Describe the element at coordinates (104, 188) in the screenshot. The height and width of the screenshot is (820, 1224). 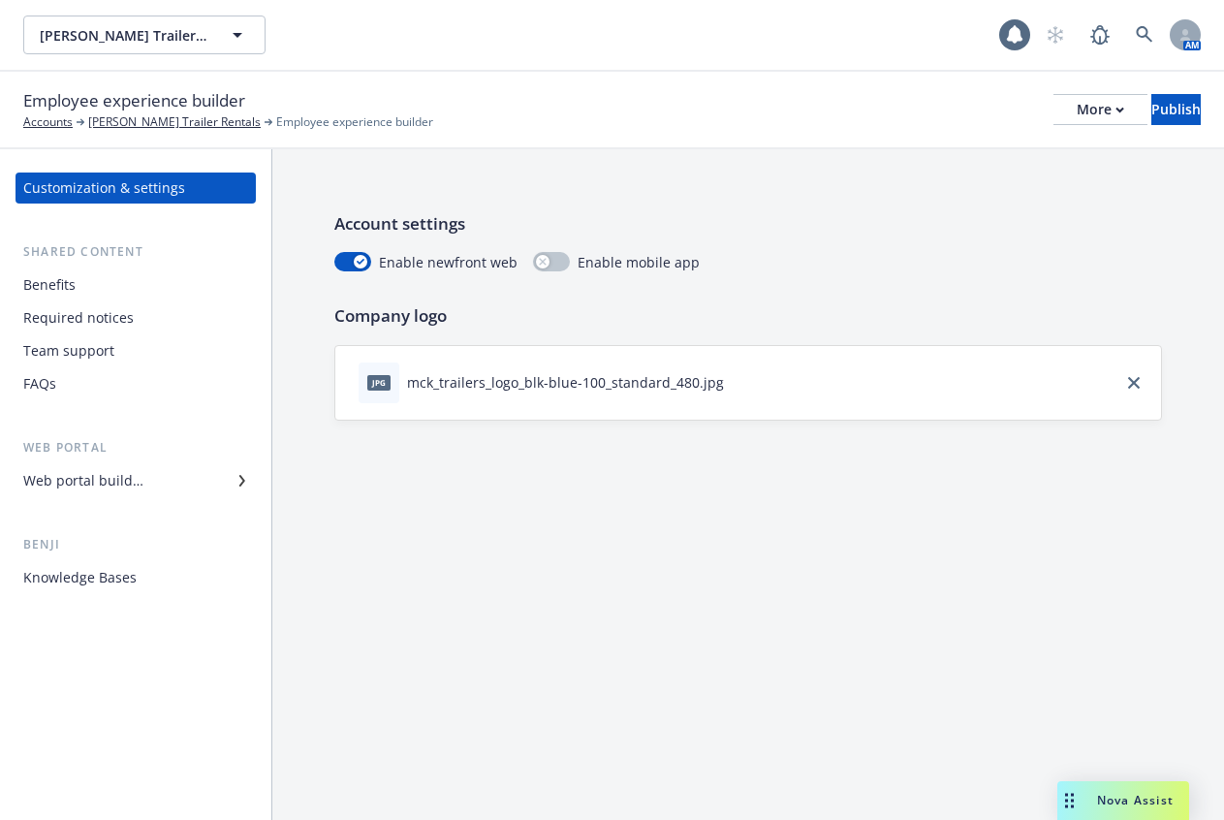
I see `div: Customization & settings` at that location.